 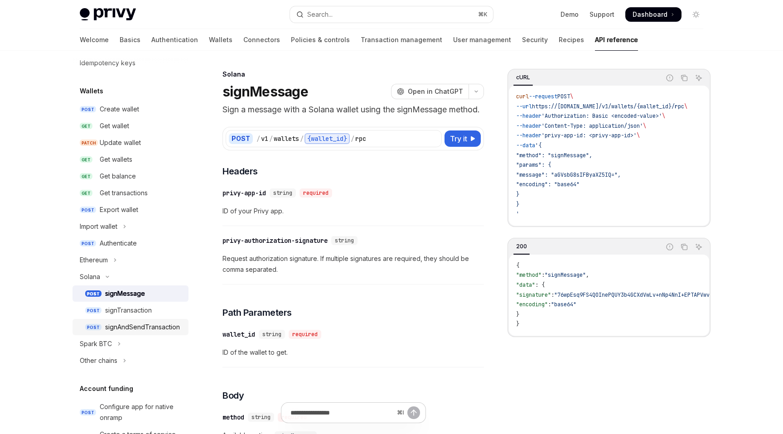 What do you see at coordinates (131, 361) in the screenshot?
I see `button: Toggle Other chains section` at bounding box center [131, 361].